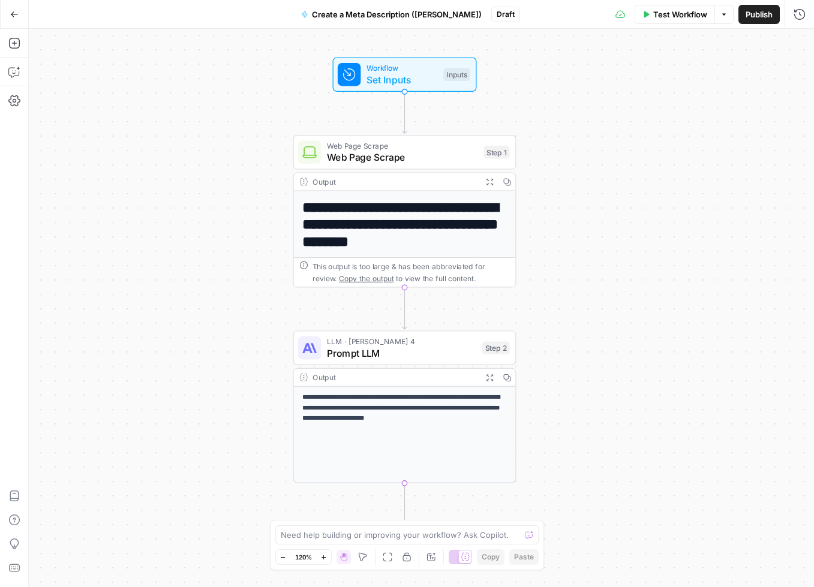 The image size is (814, 587). Describe the element at coordinates (523, 557) in the screenshot. I see `button: Paste` at that location.